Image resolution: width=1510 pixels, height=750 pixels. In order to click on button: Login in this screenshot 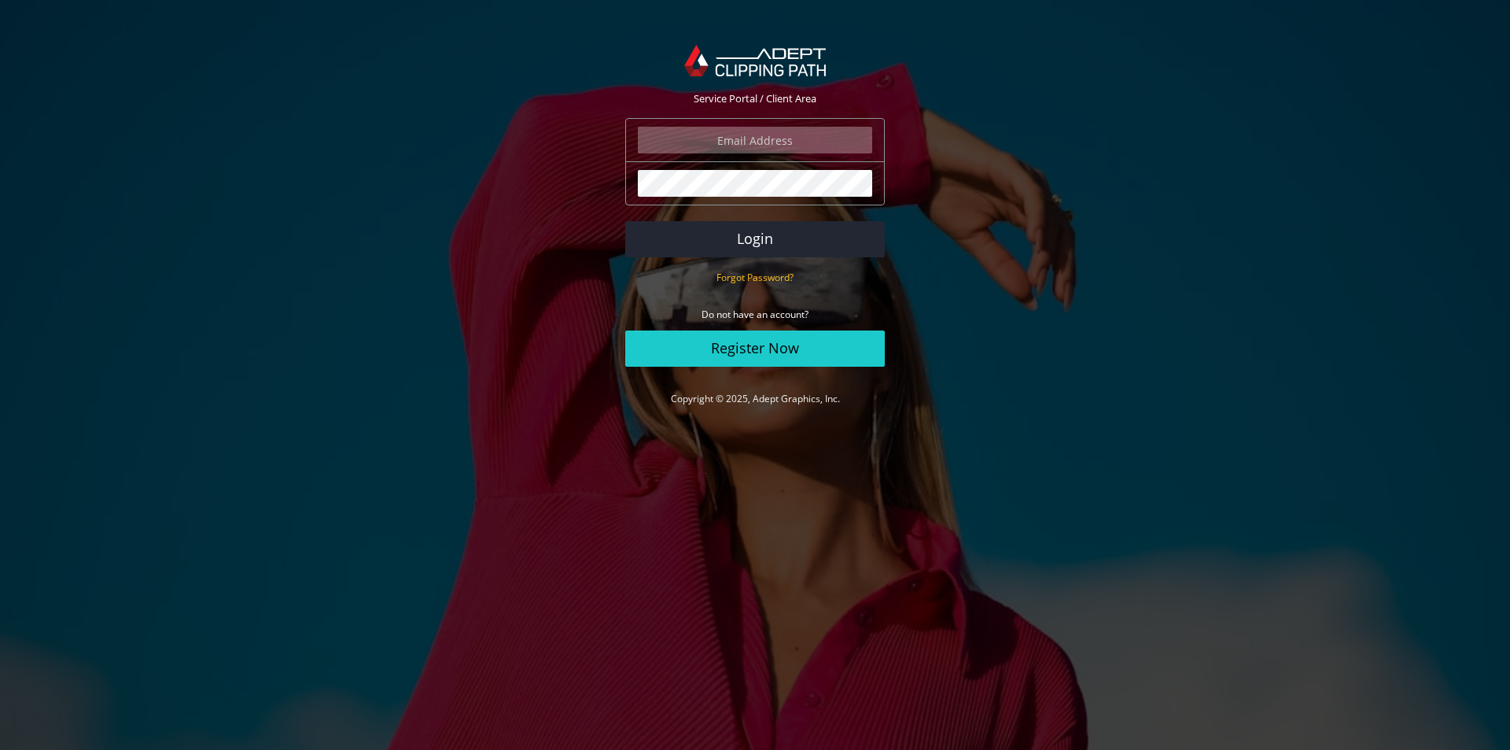, I will do `click(755, 239)`.